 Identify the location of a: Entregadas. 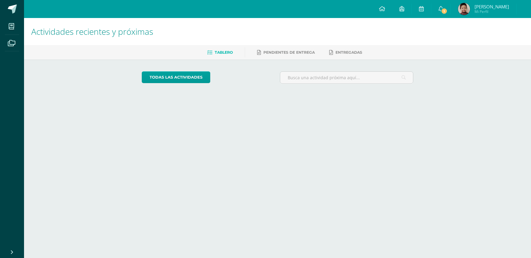
(345, 53).